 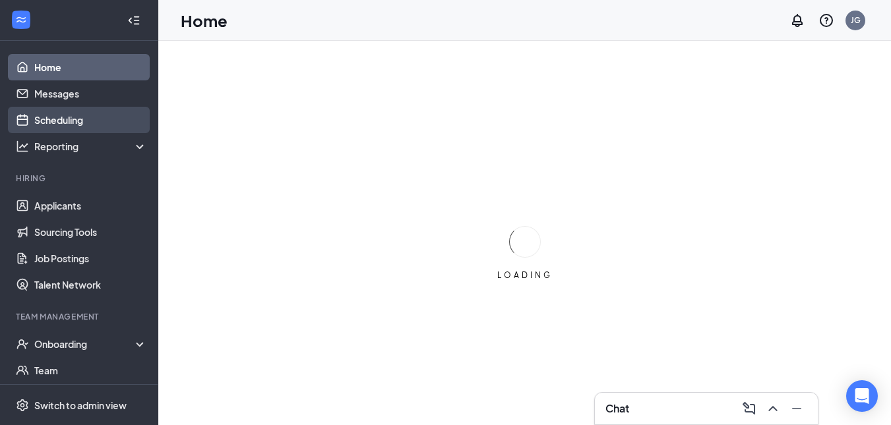 I want to click on svg: QuestionInfo, so click(x=826, y=20).